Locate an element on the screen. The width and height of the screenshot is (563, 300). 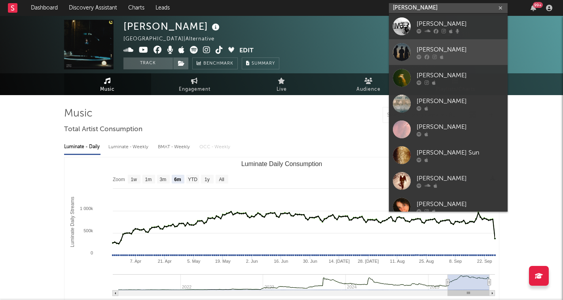
text: 6m is located at coordinates (177, 179).